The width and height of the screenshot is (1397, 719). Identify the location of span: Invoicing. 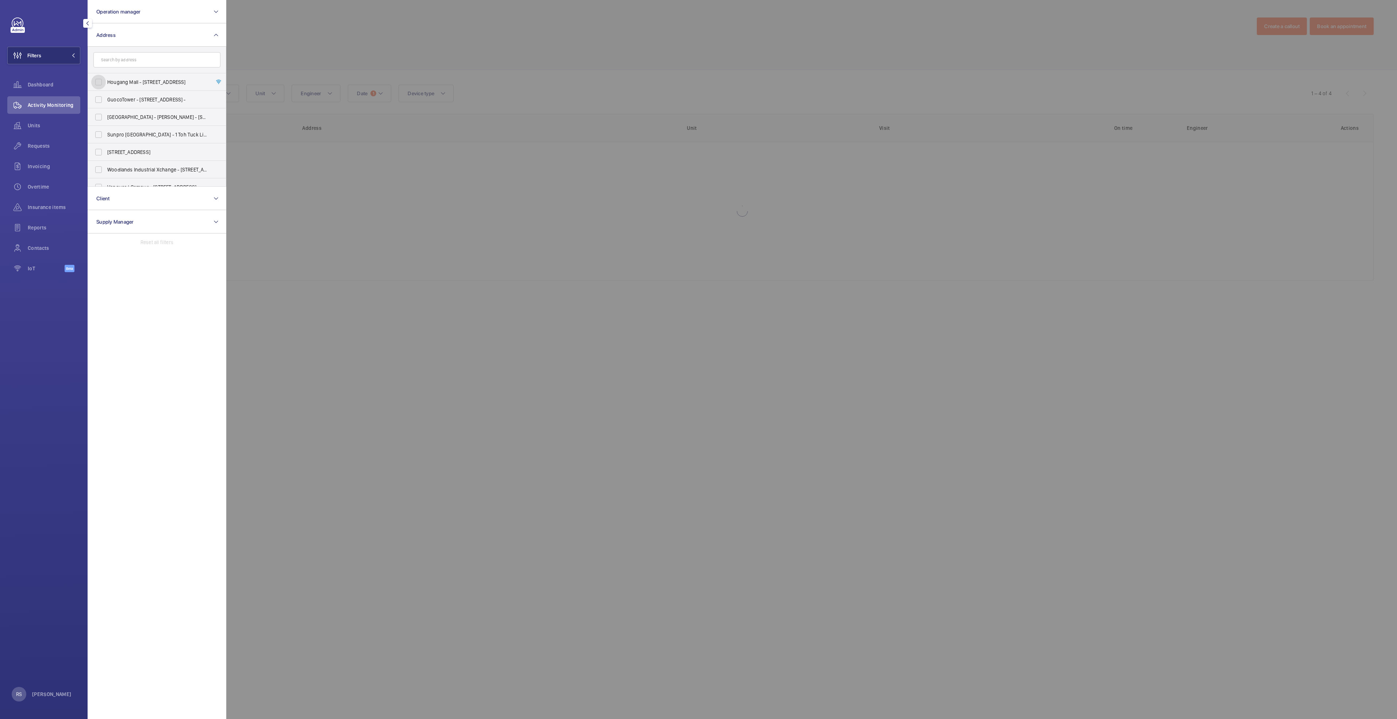
(54, 166).